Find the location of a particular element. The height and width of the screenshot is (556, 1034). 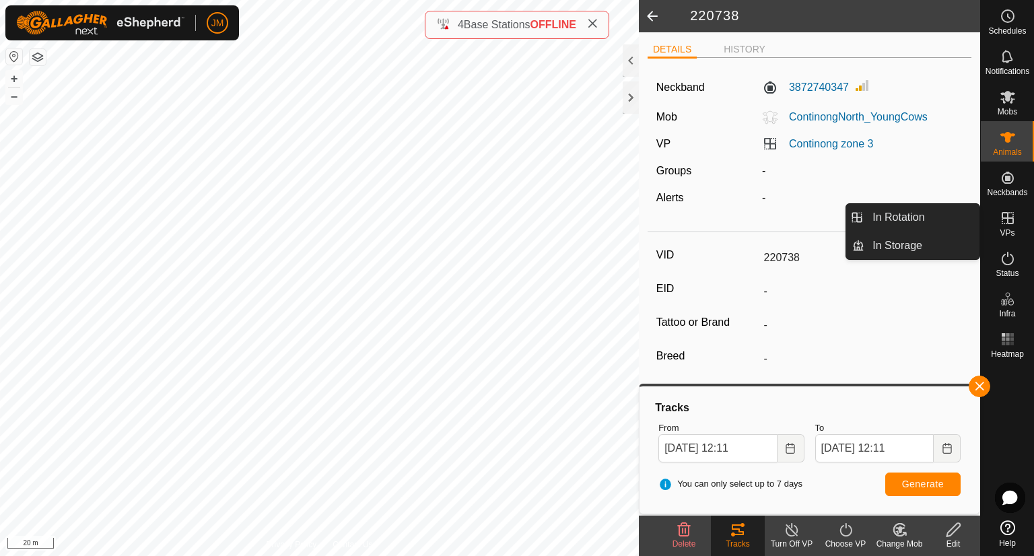

span: VPs is located at coordinates (1007, 233).